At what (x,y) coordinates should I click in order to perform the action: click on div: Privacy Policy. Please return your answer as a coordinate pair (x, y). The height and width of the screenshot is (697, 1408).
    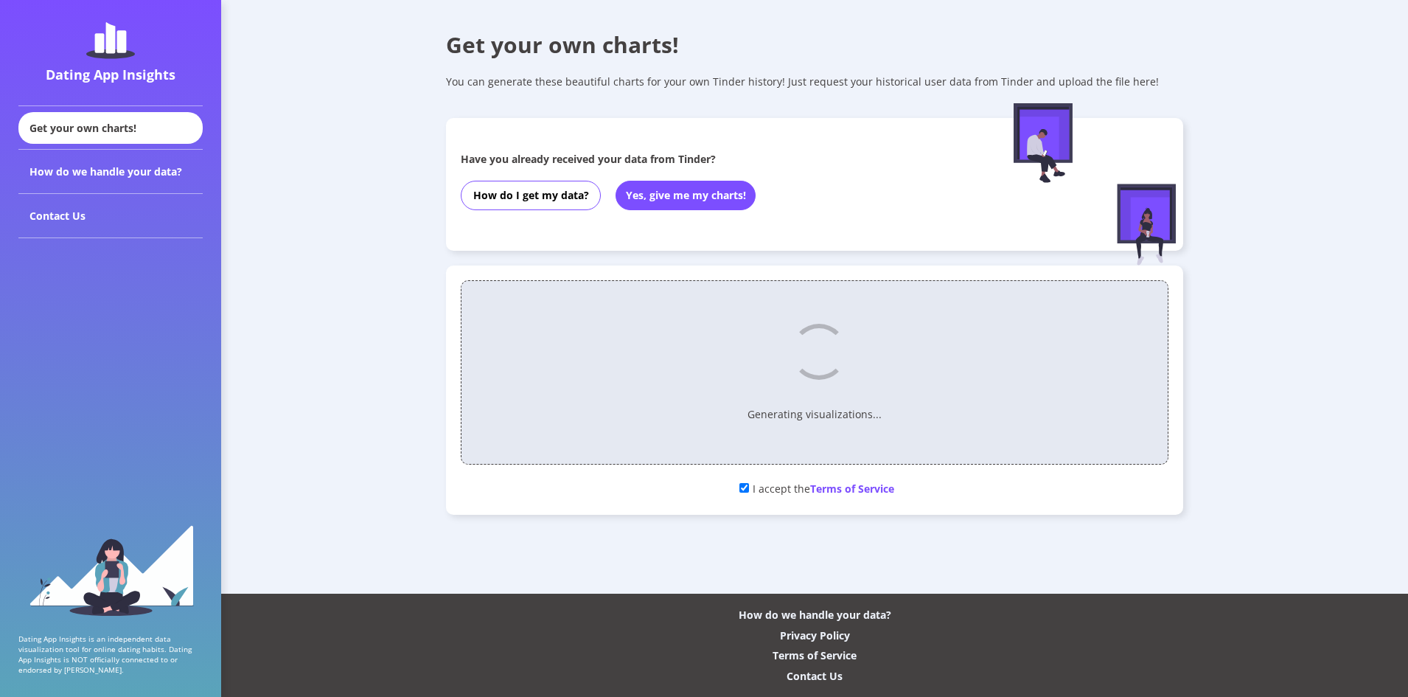
    Looking at the image, I should click on (815, 635).